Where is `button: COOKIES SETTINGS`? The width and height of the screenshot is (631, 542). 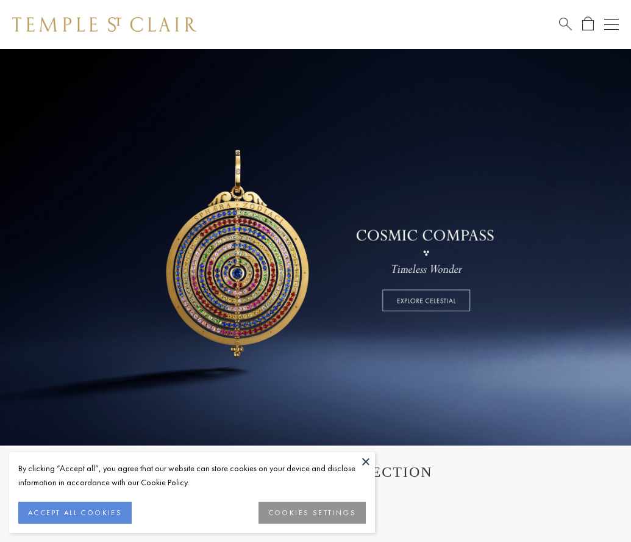
button: COOKIES SETTINGS is located at coordinates (312, 512).